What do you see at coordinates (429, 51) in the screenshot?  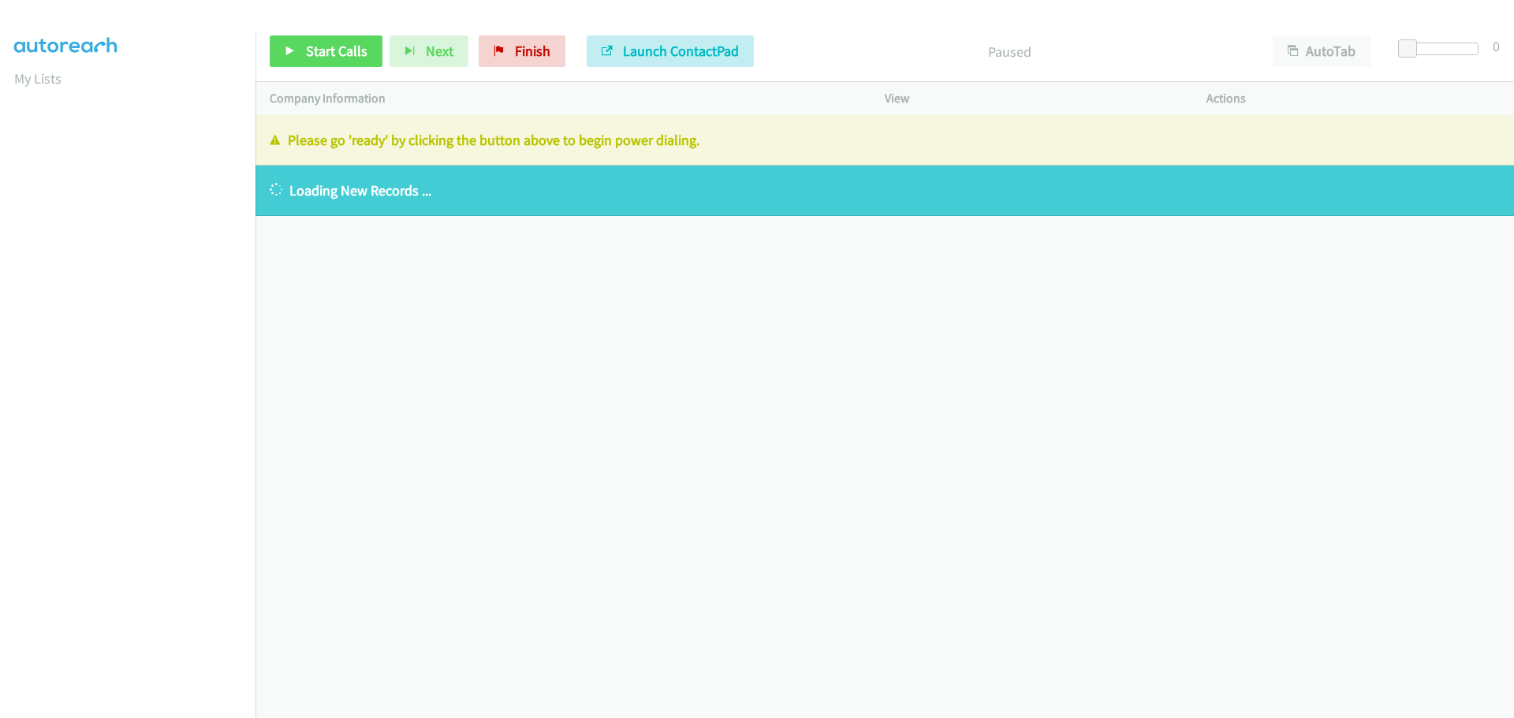 I see `button: Next` at bounding box center [429, 51].